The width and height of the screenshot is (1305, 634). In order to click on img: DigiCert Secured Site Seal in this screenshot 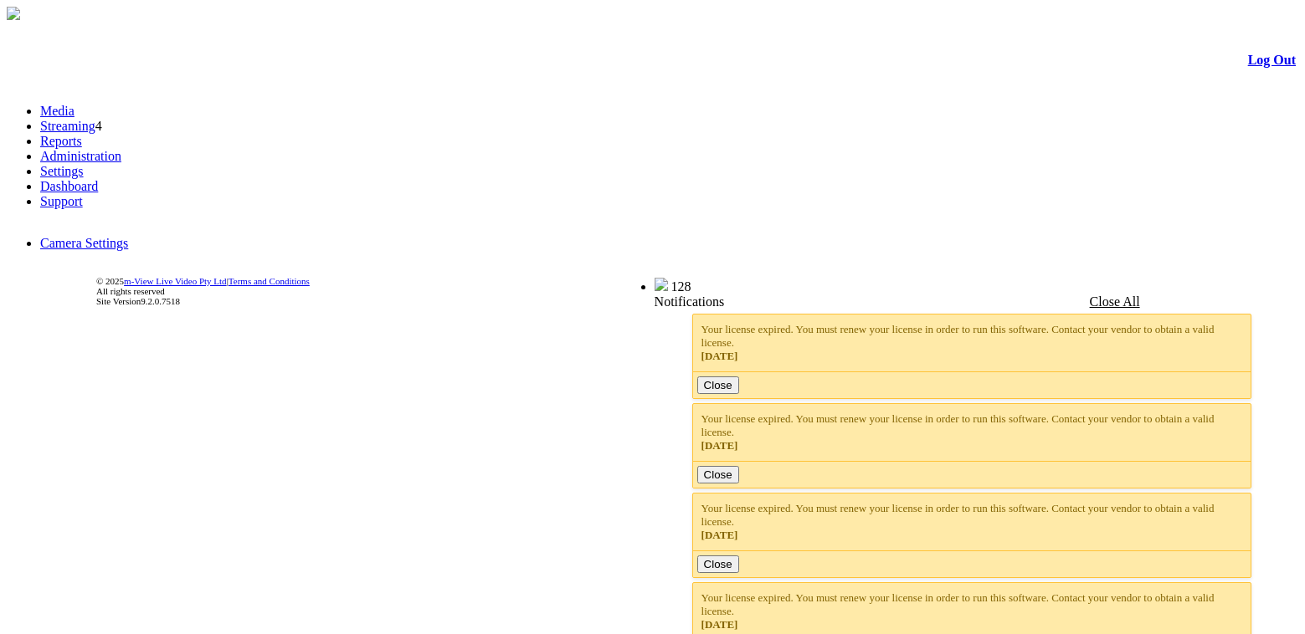, I will do `click(51, 291)`.